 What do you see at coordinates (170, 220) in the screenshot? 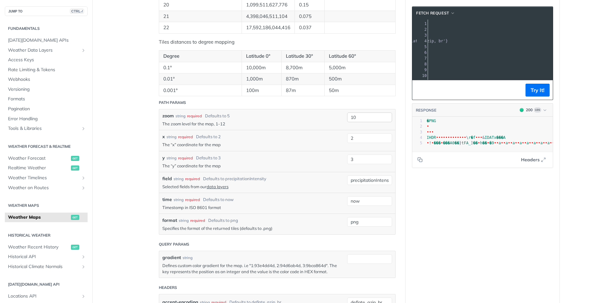
I see `label: format` at bounding box center [170, 220].